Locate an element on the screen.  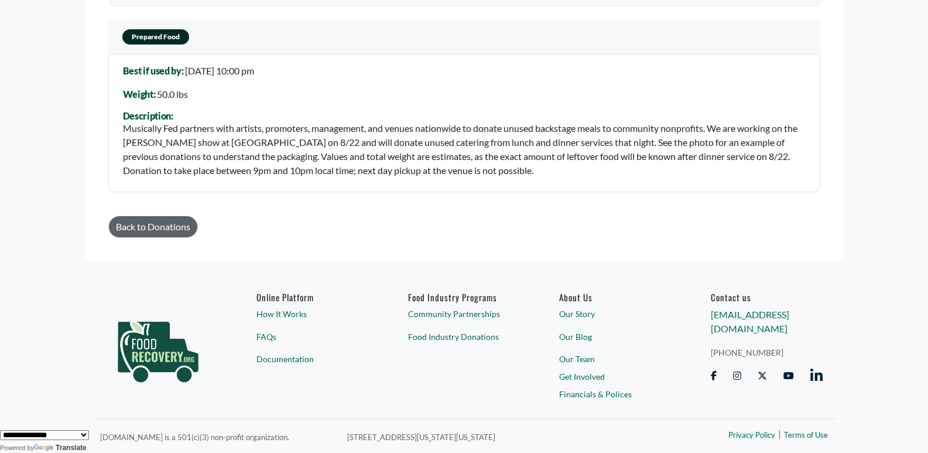
a: Our Team is located at coordinates (615, 358).